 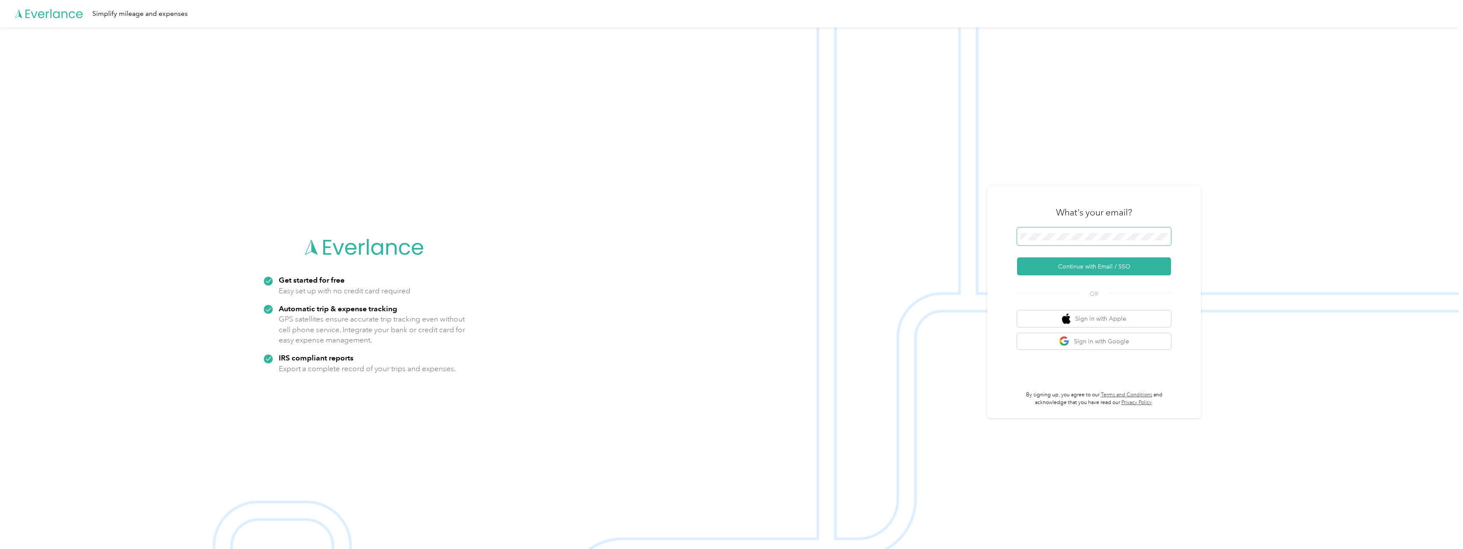 What do you see at coordinates (316, 357) in the screenshot?
I see `strong: IRS compliant reports` at bounding box center [316, 357].